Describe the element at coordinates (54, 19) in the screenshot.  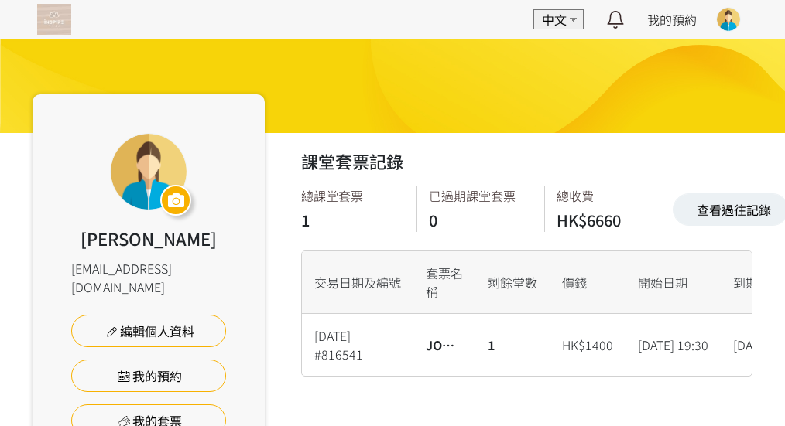
I see `img: T57dtJh47iSJKDtQ57dN6xVUMYY2M0XQuGF02OI4.png` at that location.